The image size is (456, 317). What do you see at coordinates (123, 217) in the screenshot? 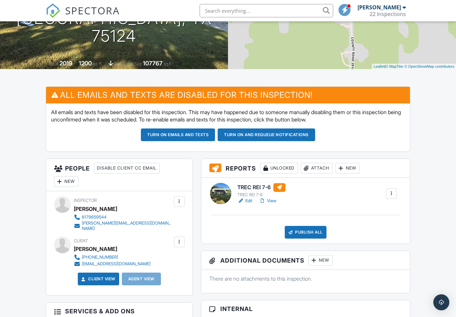
I see `a: 8179659544` at bounding box center [123, 217].